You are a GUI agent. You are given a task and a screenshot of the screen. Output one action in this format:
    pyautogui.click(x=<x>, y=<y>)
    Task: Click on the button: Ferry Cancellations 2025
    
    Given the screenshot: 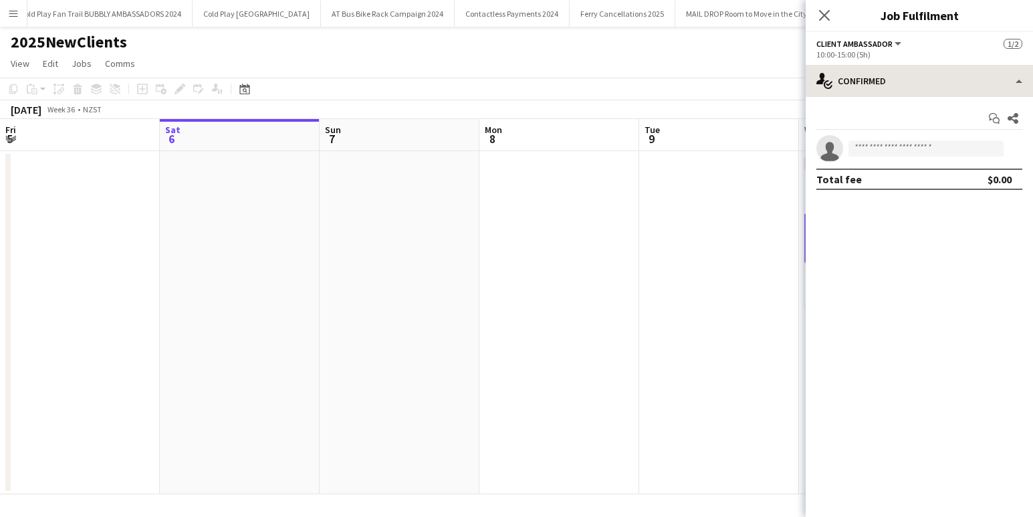 What is the action you would take?
    pyautogui.click(x=622, y=13)
    